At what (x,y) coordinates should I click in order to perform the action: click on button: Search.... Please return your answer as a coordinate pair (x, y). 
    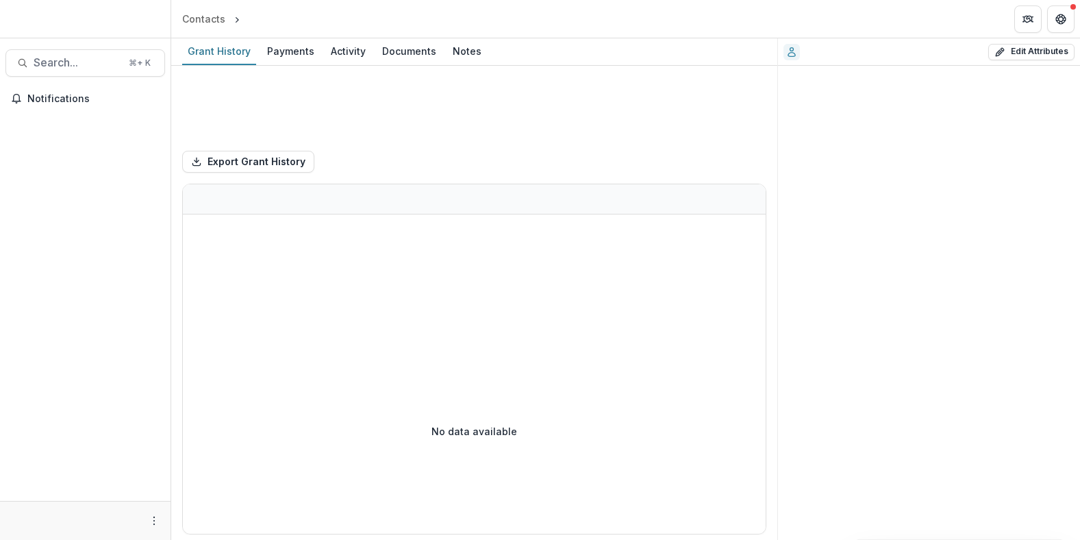
    Looking at the image, I should click on (85, 63).